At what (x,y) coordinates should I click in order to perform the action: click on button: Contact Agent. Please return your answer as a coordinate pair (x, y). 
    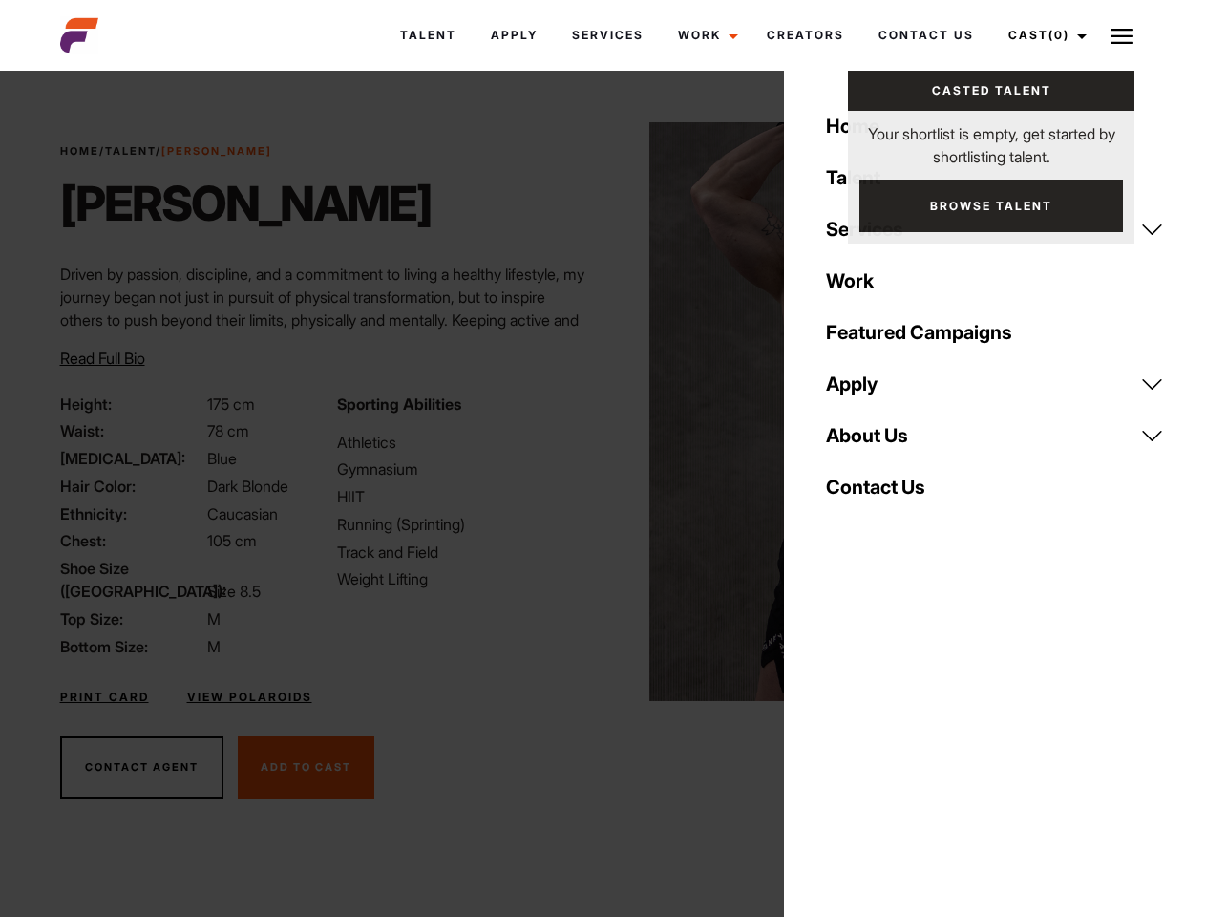
    Looking at the image, I should click on (141, 768).